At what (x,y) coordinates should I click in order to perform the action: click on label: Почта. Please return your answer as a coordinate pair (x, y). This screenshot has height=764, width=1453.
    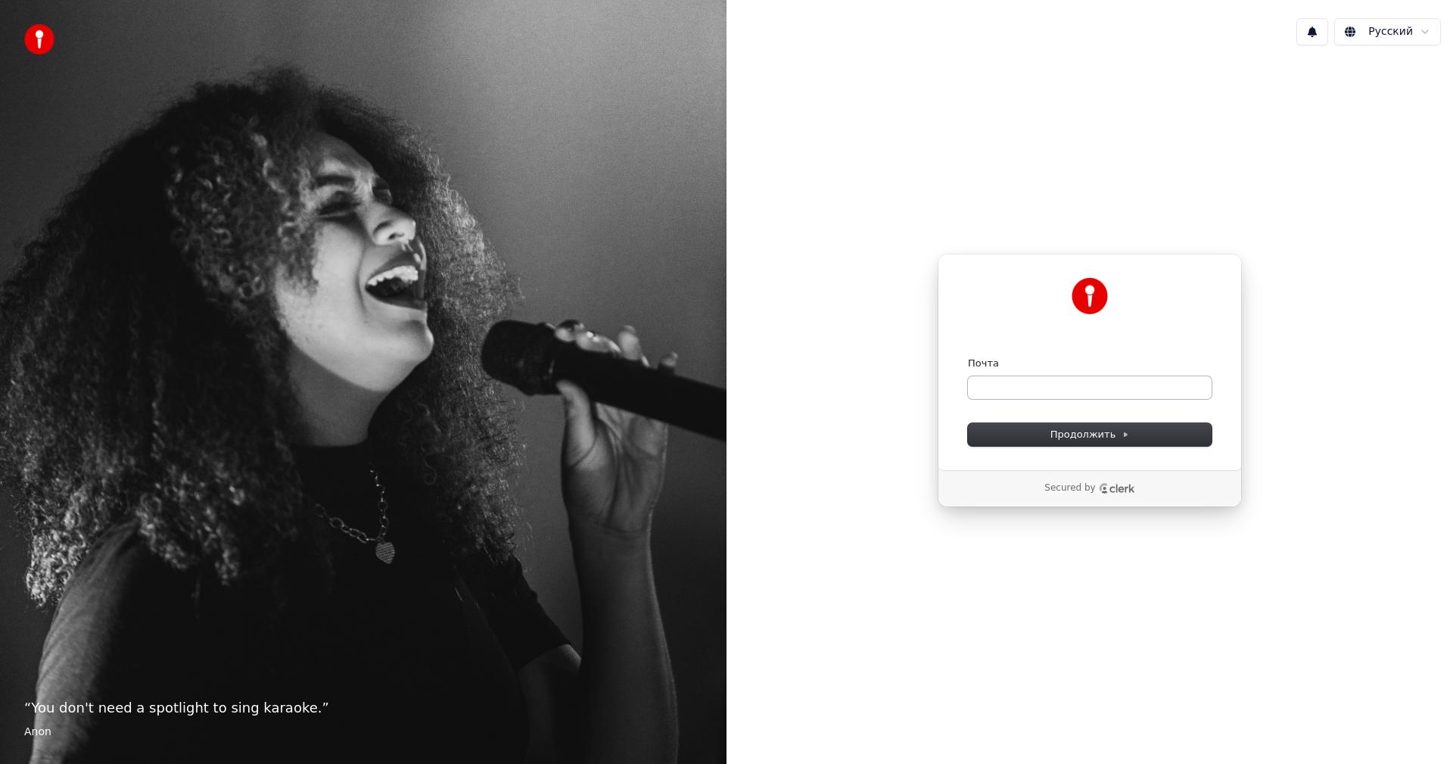
    Looking at the image, I should click on (983, 363).